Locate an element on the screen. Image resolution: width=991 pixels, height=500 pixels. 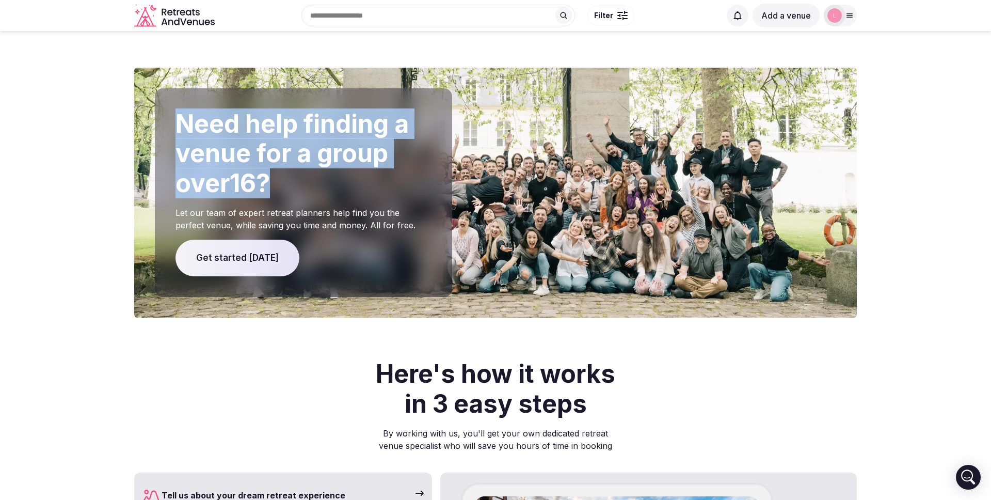
a: Add a venue is located at coordinates (786, 15).